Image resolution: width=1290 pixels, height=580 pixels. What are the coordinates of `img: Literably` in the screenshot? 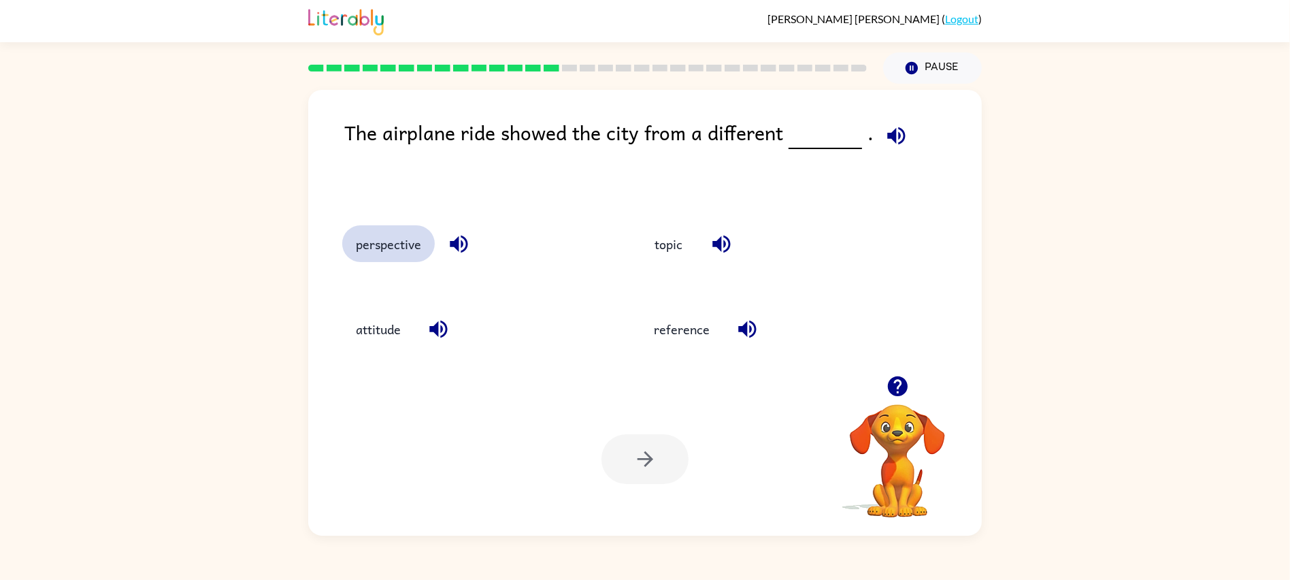 It's located at (346, 20).